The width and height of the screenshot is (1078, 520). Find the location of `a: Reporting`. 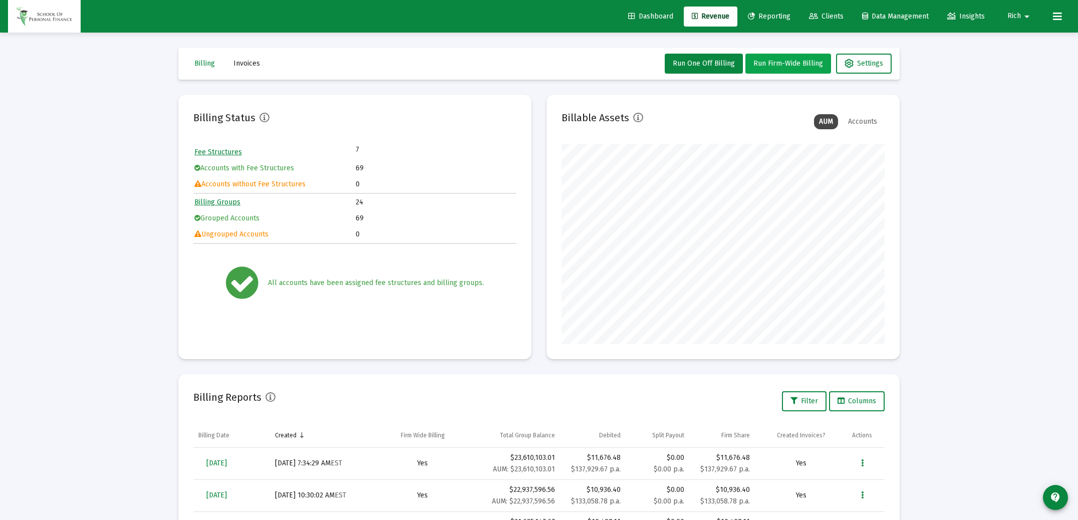

a: Reporting is located at coordinates (769, 17).